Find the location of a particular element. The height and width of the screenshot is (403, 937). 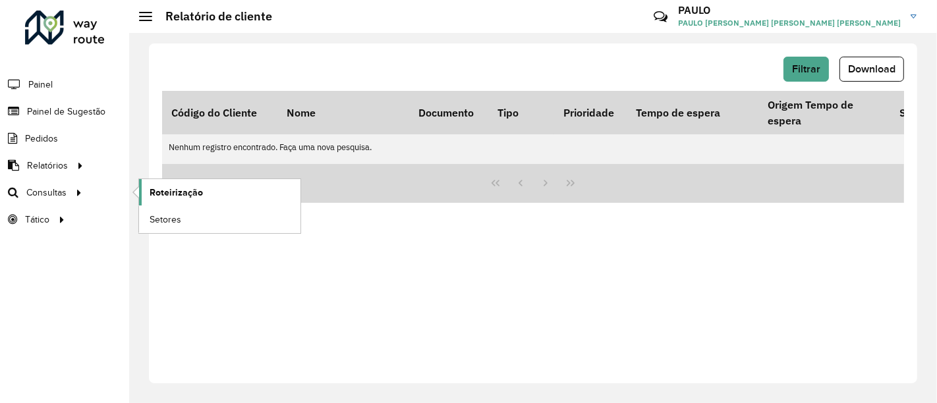

th: Tempo de espera is located at coordinates (692, 113).